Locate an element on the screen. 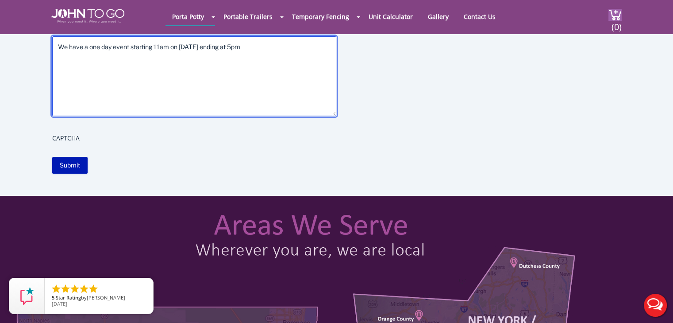 The height and width of the screenshot is (323, 673). span: (0) is located at coordinates (617, 23).